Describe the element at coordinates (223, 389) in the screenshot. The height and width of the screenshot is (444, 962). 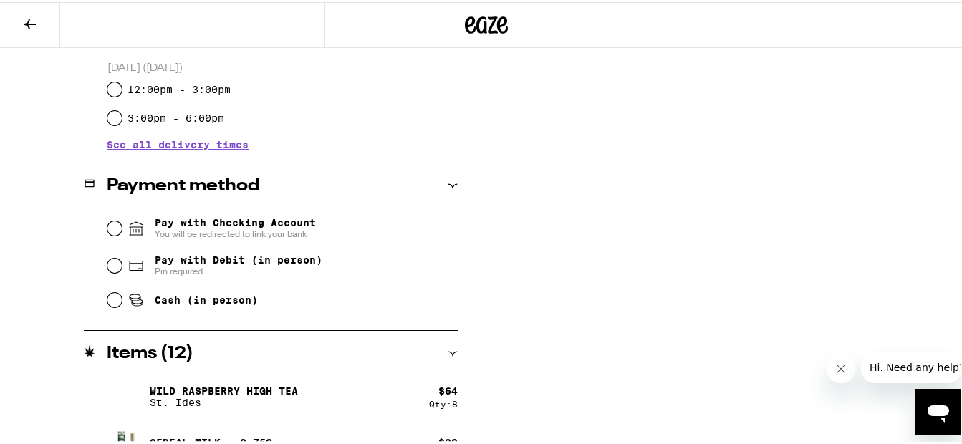
I see `p: Wild Raspberry High Tea` at that location.